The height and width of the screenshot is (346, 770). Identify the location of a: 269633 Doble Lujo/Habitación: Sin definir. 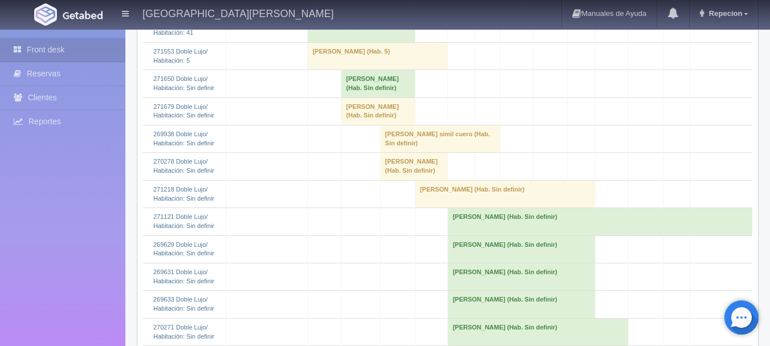
(184, 304).